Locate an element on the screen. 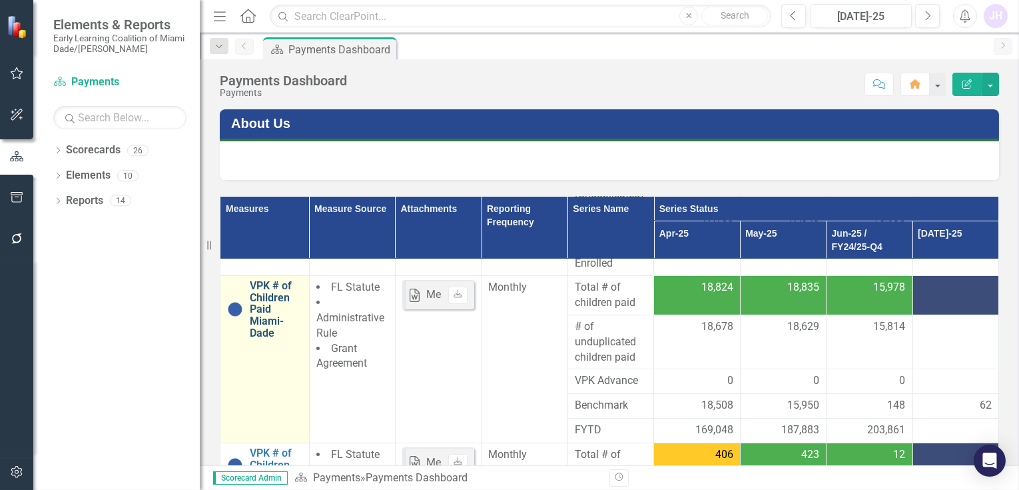 Image resolution: width=1019 pixels, height=490 pixels. a: Elements is located at coordinates (88, 175).